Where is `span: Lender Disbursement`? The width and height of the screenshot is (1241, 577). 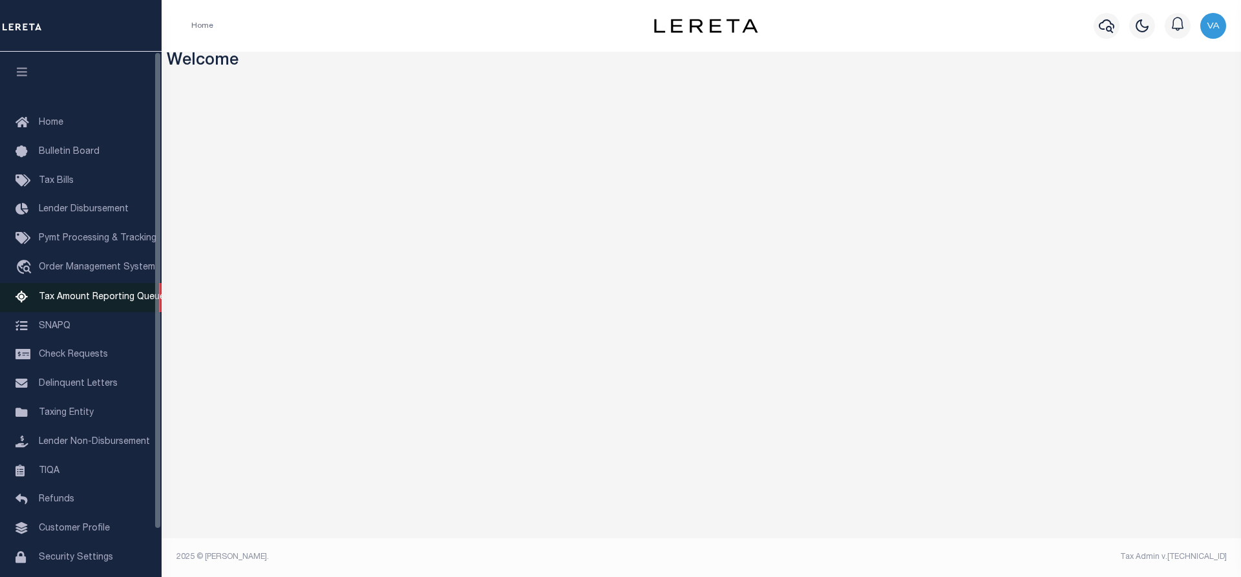 span: Lender Disbursement is located at coordinates (83, 209).